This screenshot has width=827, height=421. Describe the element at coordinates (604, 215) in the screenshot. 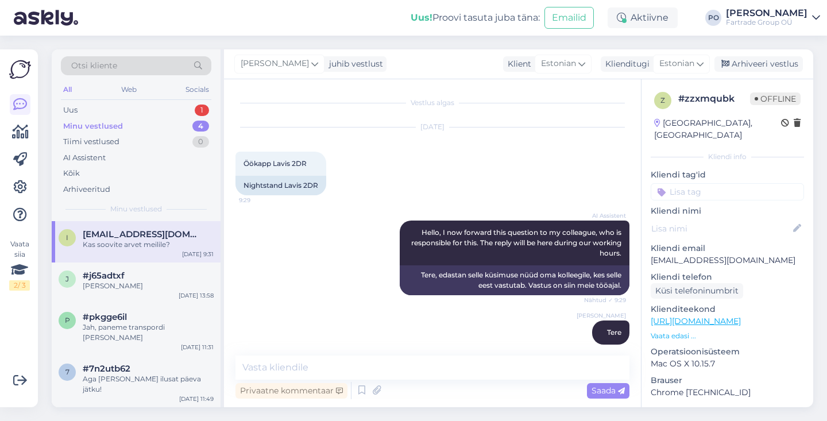

I see `span: AI Assistent` at that location.